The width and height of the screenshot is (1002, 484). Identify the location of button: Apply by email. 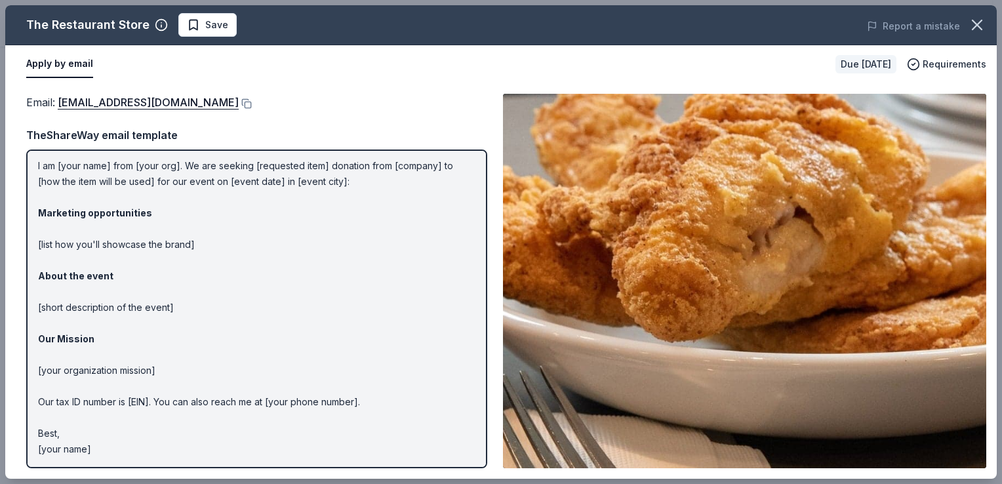
(60, 64).